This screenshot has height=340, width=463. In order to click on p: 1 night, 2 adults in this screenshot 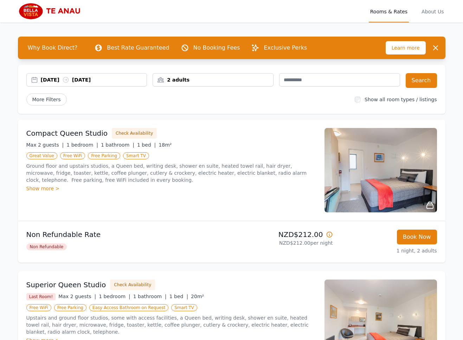, I will do `click(387, 250)`.